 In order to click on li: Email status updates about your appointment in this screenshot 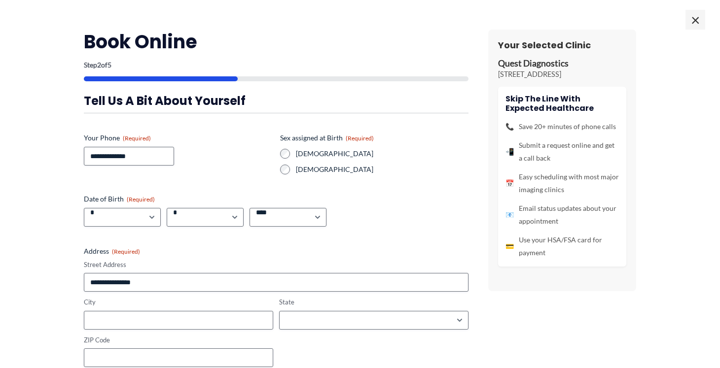, I will do `click(562, 215)`.